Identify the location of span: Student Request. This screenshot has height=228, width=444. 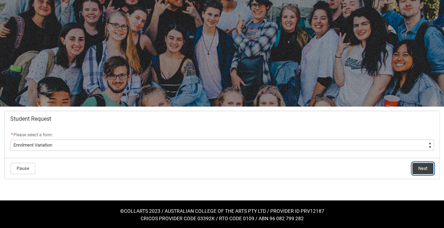
(31, 119).